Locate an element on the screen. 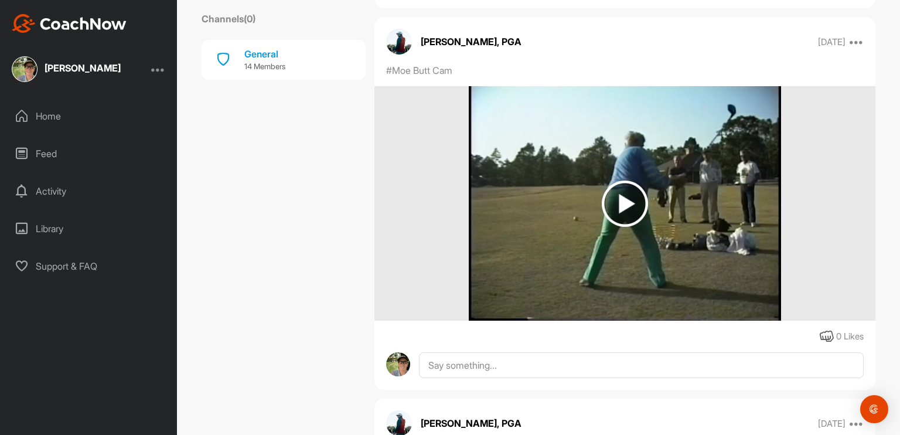 Image resolution: width=900 pixels, height=435 pixels. div: 0 Likes is located at coordinates (849, 336).